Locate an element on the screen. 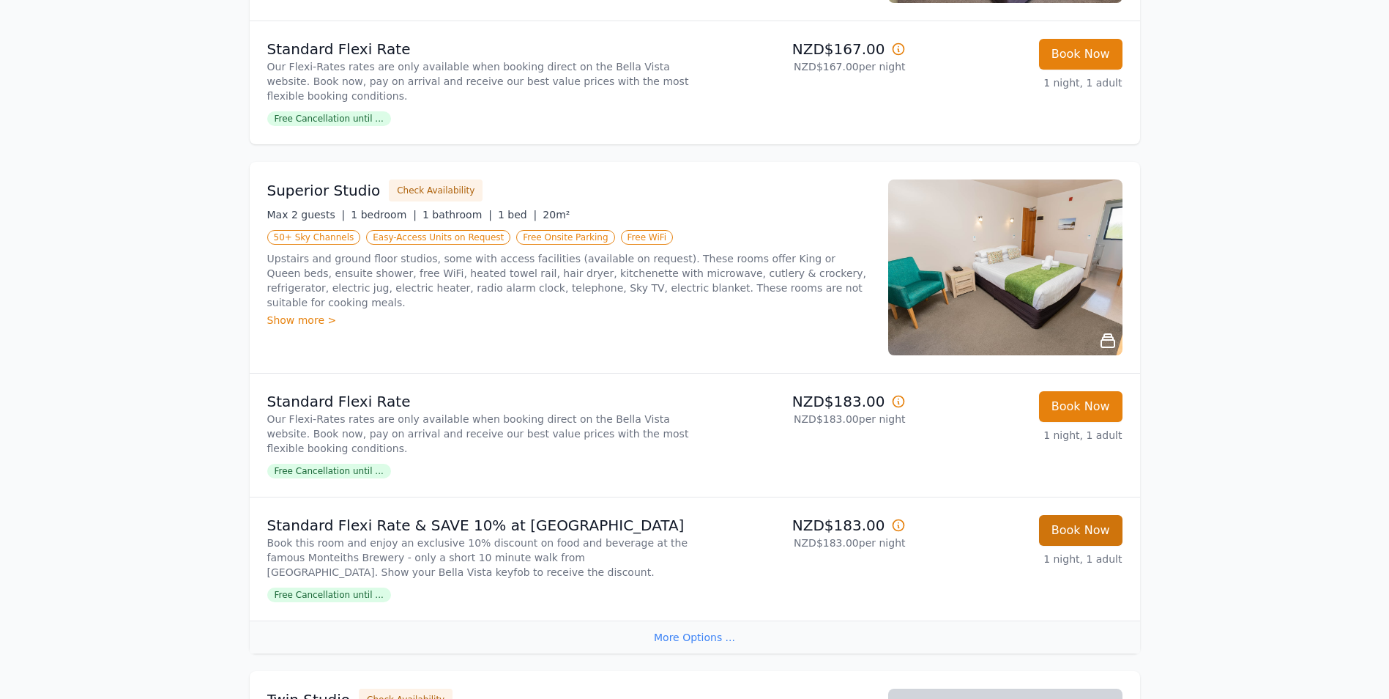 This screenshot has width=1389, height=699. p: Upstairs and ground floor studios, some with access facilities (available on request). These room... is located at coordinates (569, 281).